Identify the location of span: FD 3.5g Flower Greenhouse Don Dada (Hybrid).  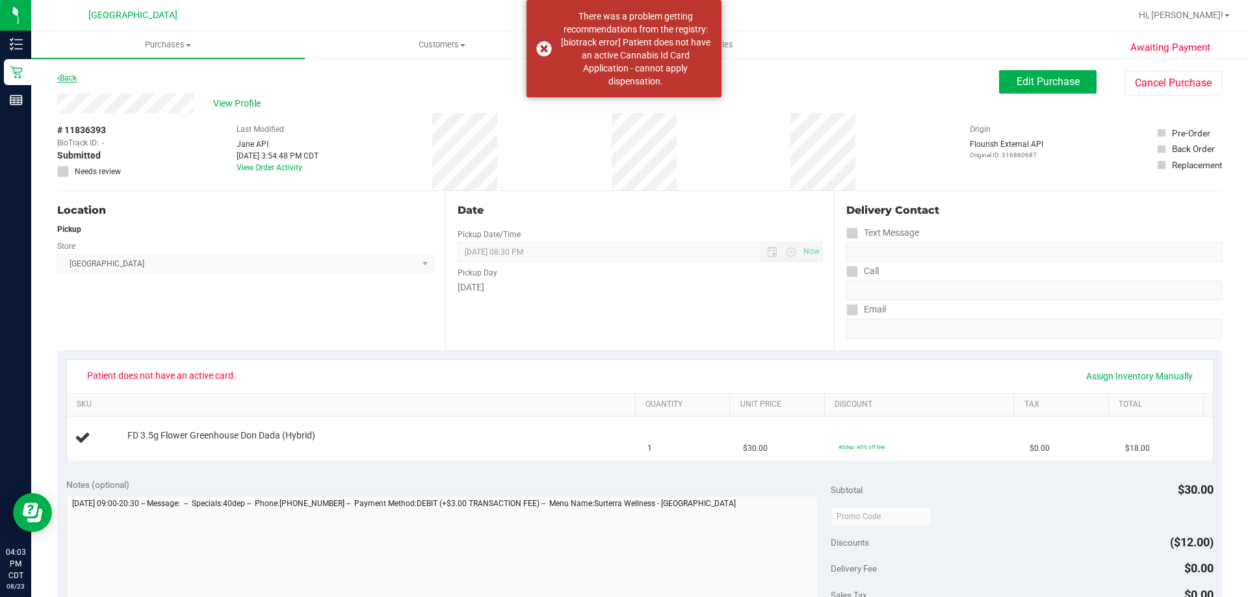
(221, 435).